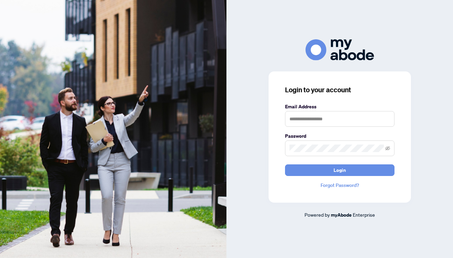 The image size is (453, 258). I want to click on span: Enterprise, so click(364, 215).